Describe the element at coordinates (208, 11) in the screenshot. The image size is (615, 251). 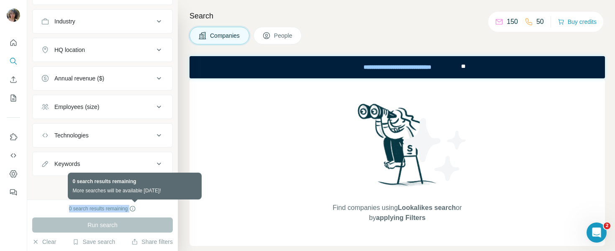
I see `div: Watch our October Product update` at that location.